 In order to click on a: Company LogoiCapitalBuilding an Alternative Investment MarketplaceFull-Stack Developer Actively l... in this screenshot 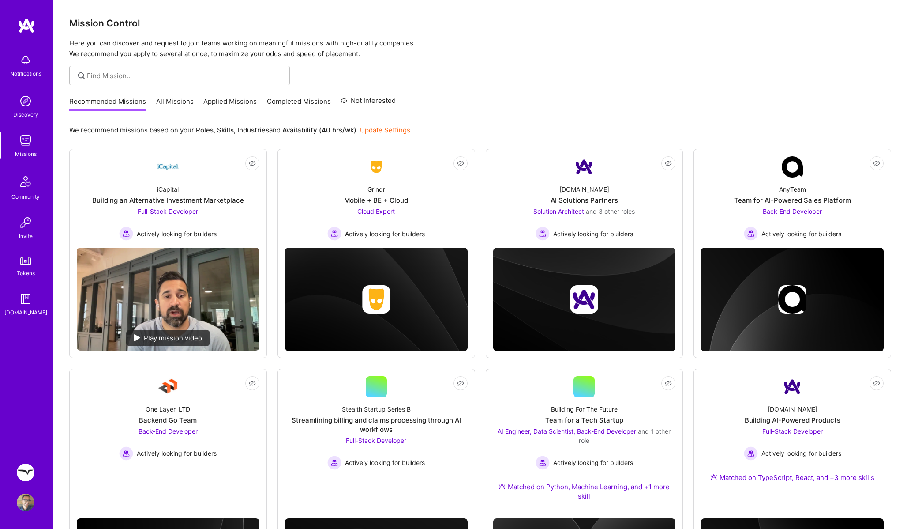, I will do `click(168, 198)`.